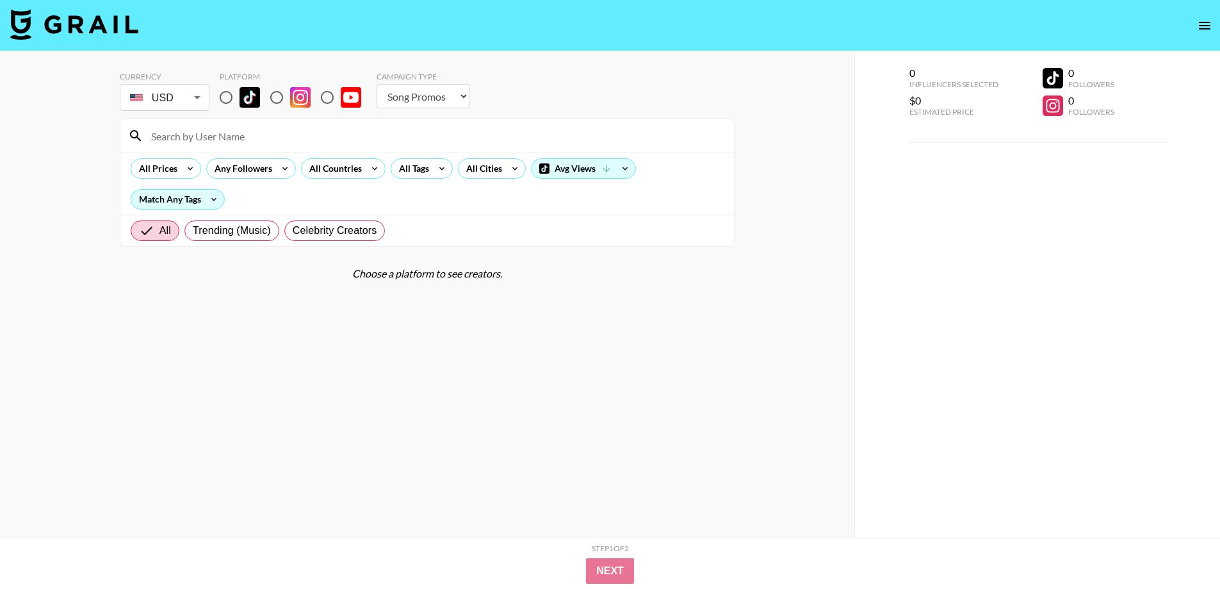  Describe the element at coordinates (584, 168) in the screenshot. I see `div: Avg Views` at that location.